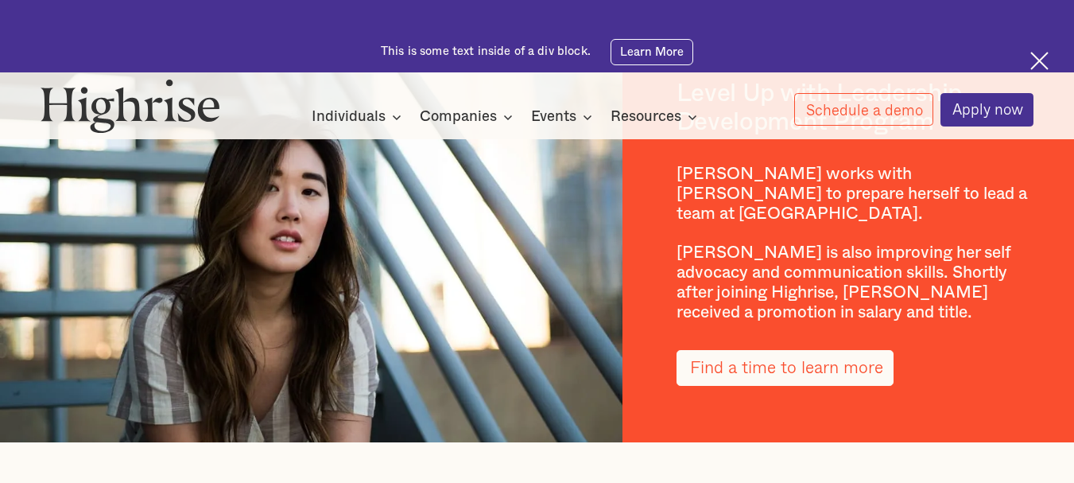 Image resolution: width=1074 pixels, height=483 pixels. I want to click on a: Schedule a demo, so click(864, 109).